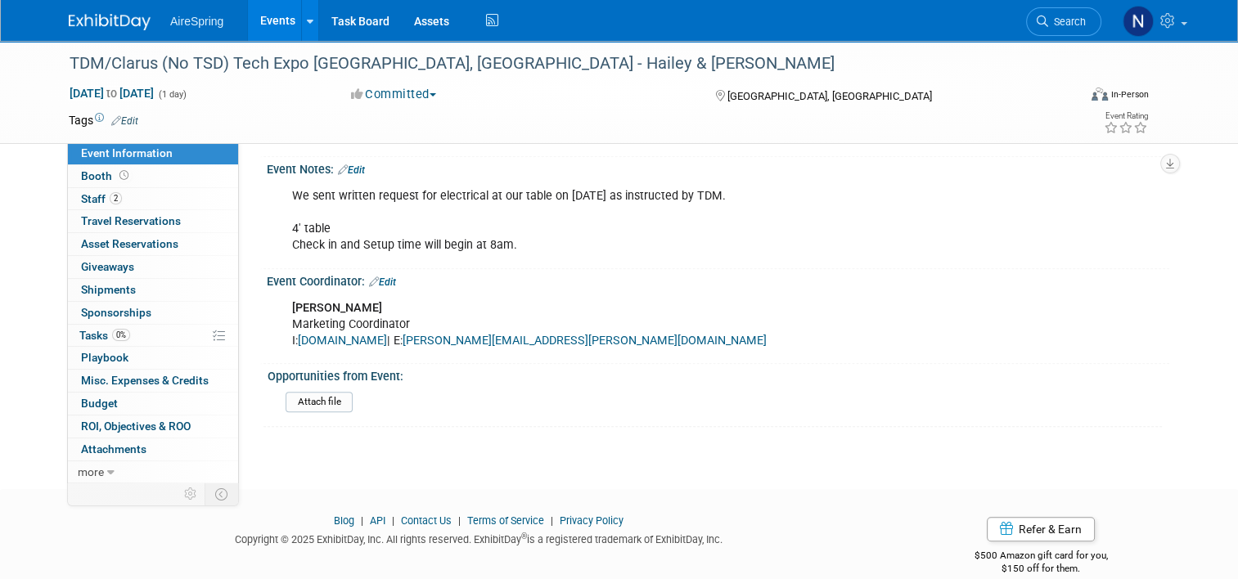  What do you see at coordinates (1129, 94) in the screenshot?
I see `div: In-Person` at bounding box center [1129, 94].